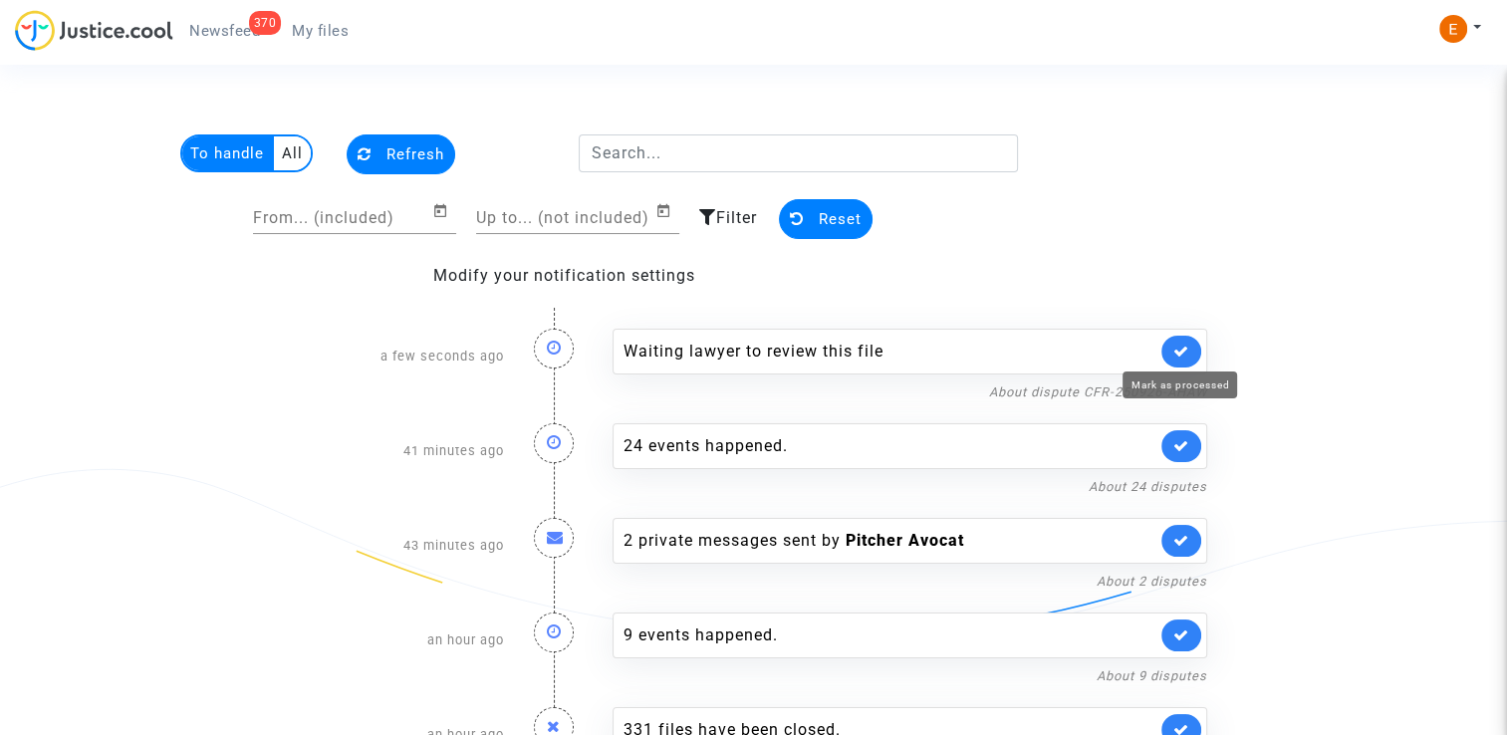 Image resolution: width=1507 pixels, height=735 pixels. I want to click on span: Reset, so click(840, 219).